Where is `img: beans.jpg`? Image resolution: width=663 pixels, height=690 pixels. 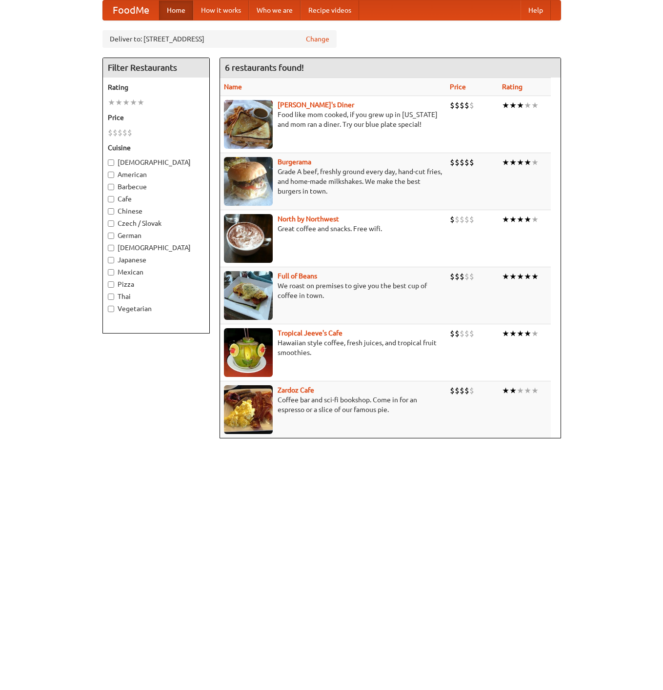
img: beans.jpg is located at coordinates (248, 296).